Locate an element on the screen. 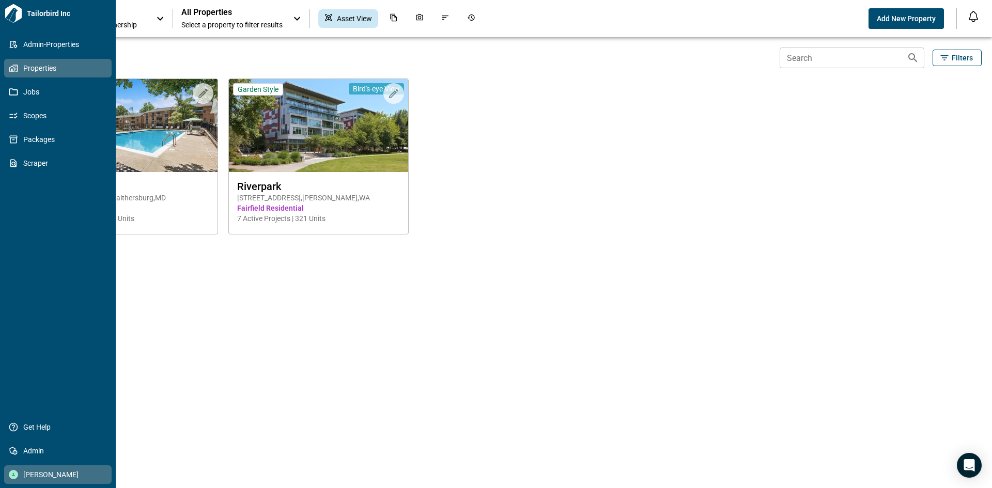 The image size is (992, 488). div: Asset View is located at coordinates (348, 19).